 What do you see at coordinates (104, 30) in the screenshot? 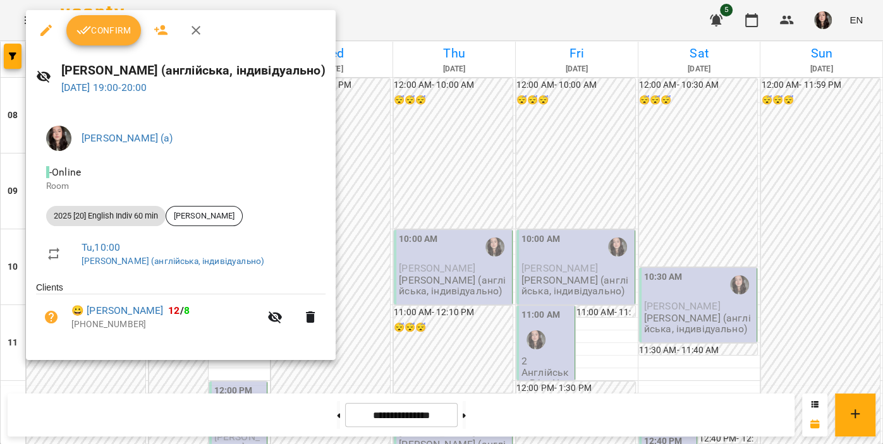
I see `span: Confirm` at bounding box center [104, 30].